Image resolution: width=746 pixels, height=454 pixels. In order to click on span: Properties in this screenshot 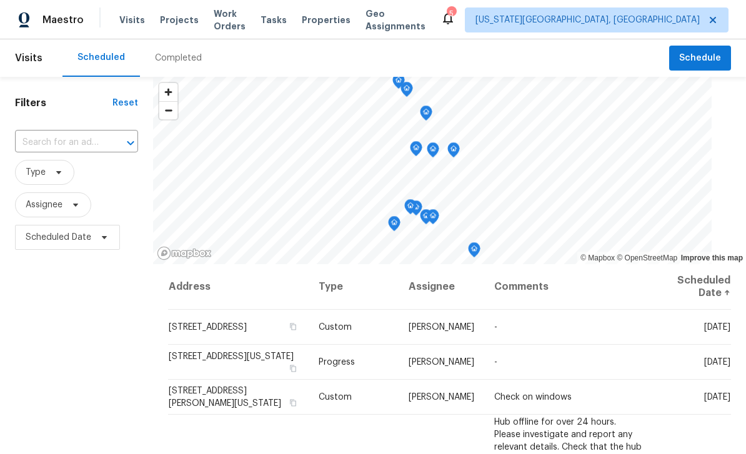, I will do `click(326, 20)`.